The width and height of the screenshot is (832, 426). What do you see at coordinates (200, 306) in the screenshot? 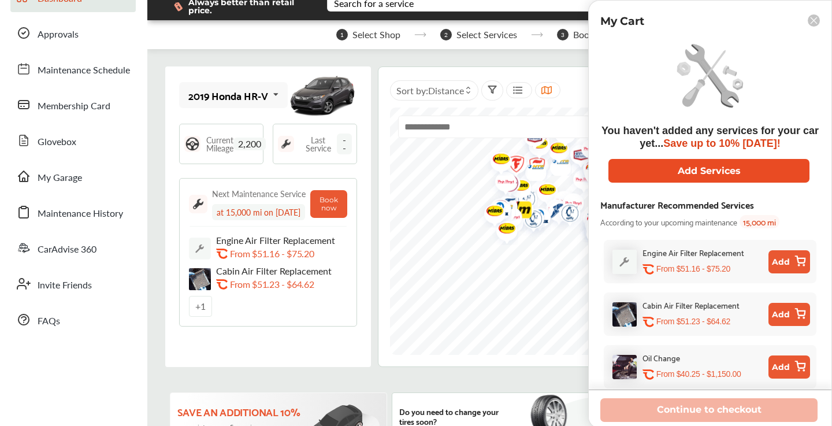
I see `a: +1` at bounding box center [200, 306].